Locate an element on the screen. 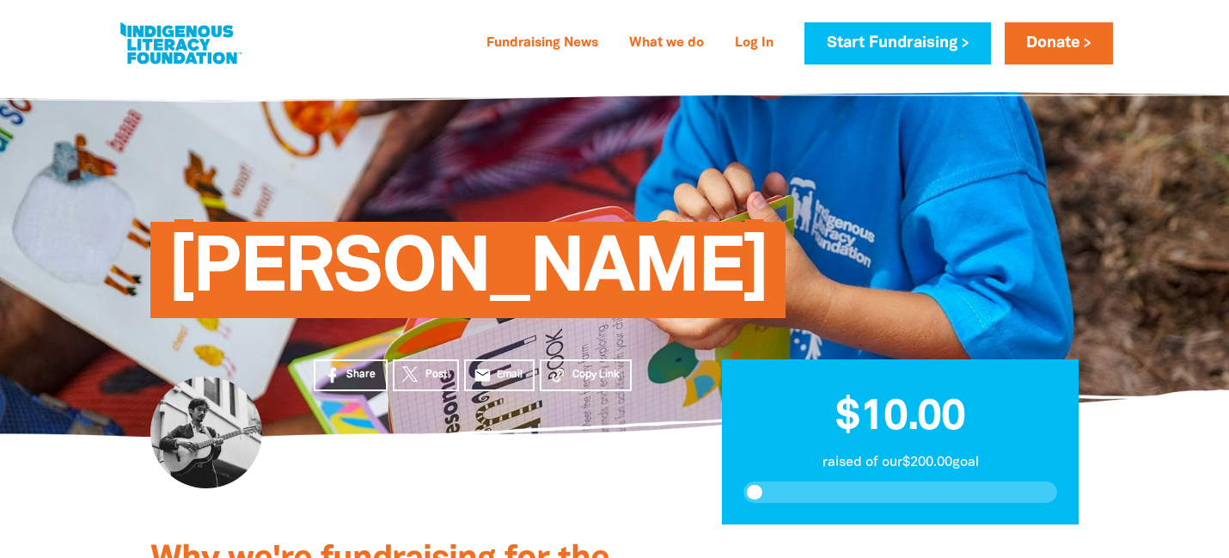 This screenshot has width=1229, height=558. span: Share is located at coordinates (361, 375).